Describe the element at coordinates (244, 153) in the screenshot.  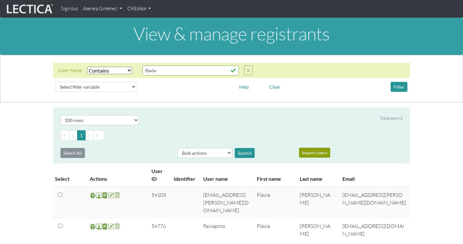
I see `div: Submit` at that location.